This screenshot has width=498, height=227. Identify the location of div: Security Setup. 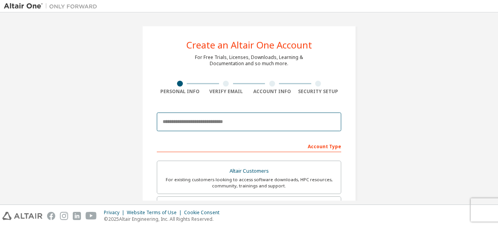
(318, 92).